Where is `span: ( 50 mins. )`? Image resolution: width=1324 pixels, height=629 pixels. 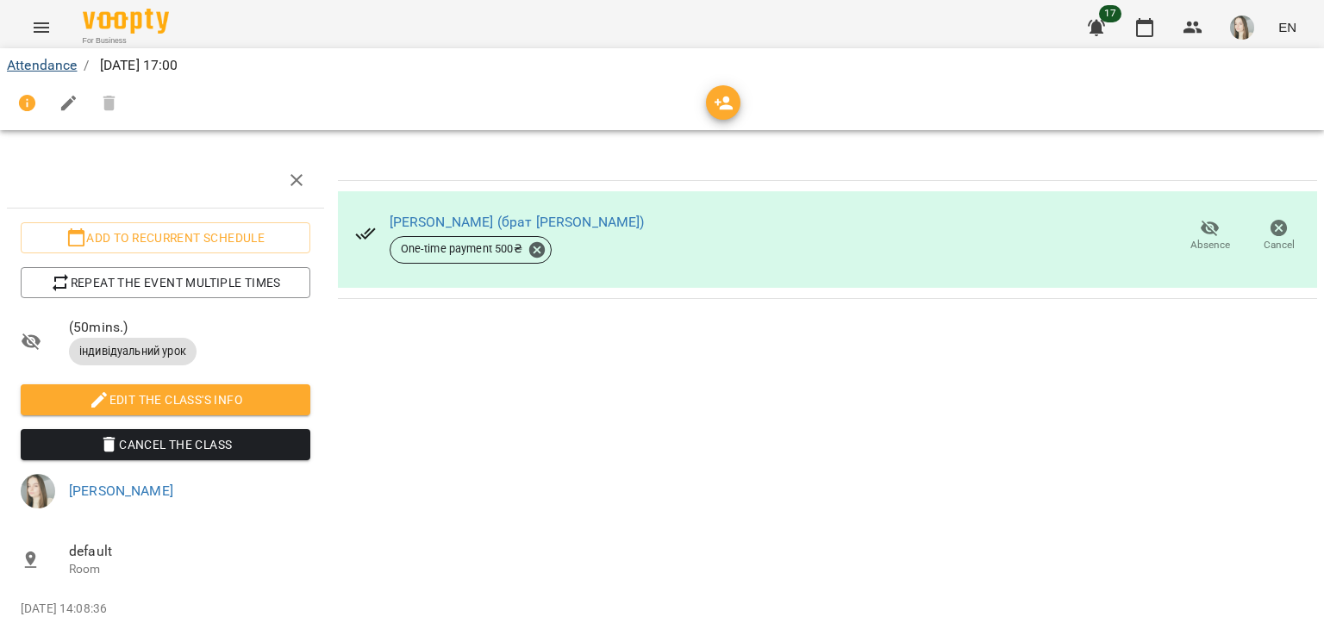 span: ( 50 mins. ) is located at coordinates (190, 327).